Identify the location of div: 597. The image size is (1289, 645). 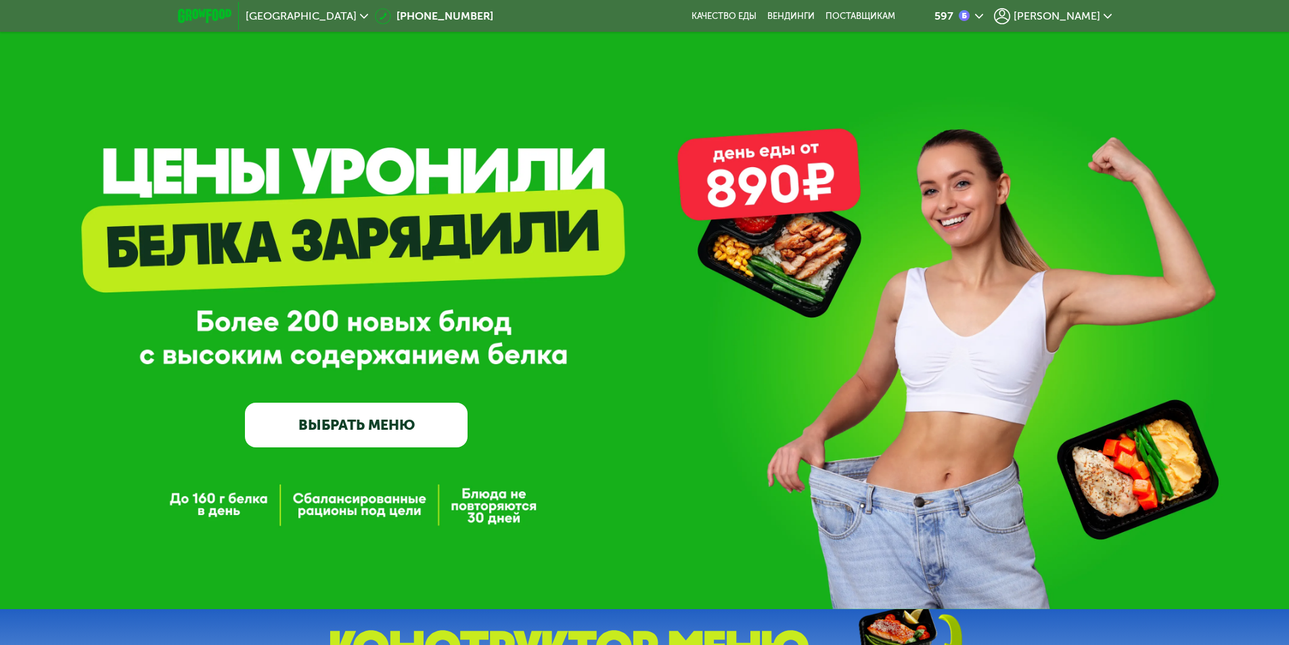
(944, 16).